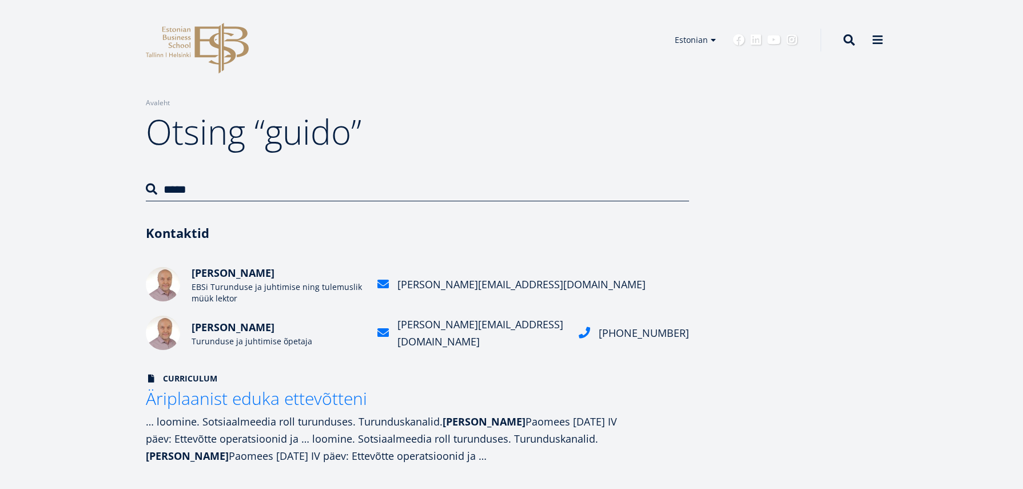 The image size is (1023, 489). I want to click on h1: Otsing “guido”, so click(418, 132).